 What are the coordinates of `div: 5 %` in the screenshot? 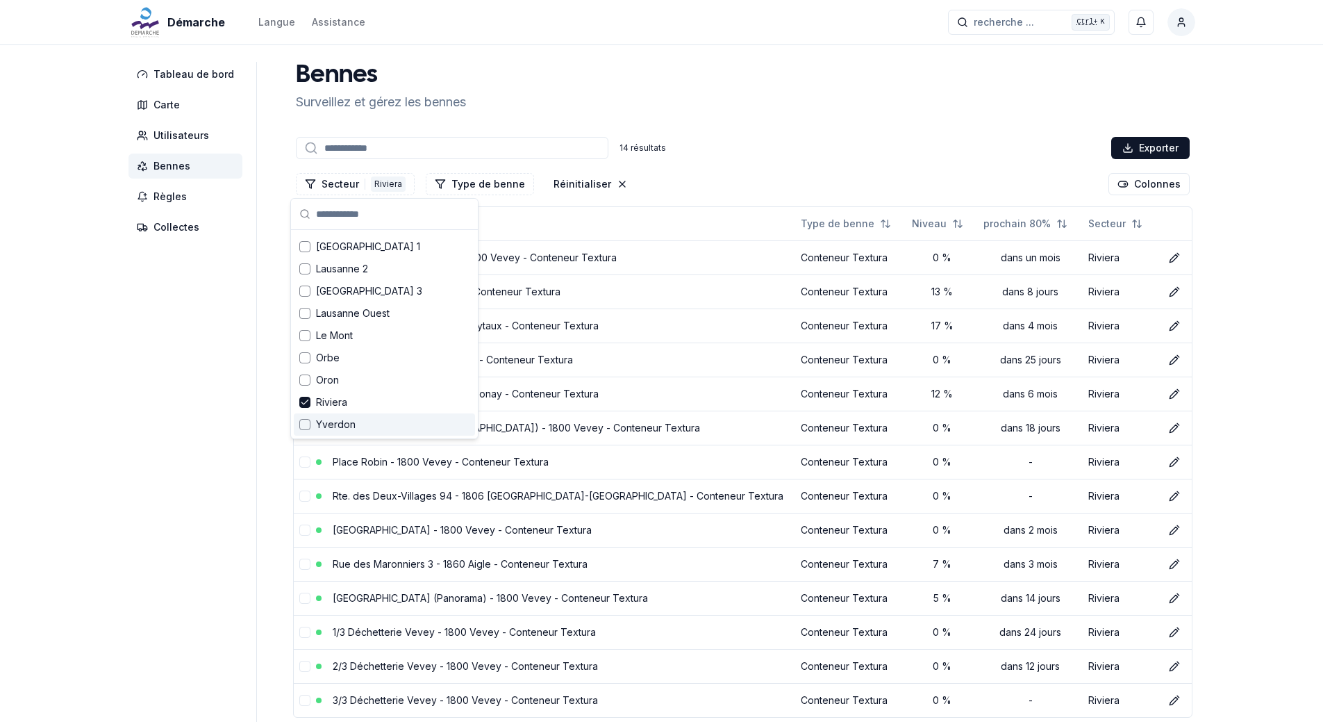 It's located at (942, 598).